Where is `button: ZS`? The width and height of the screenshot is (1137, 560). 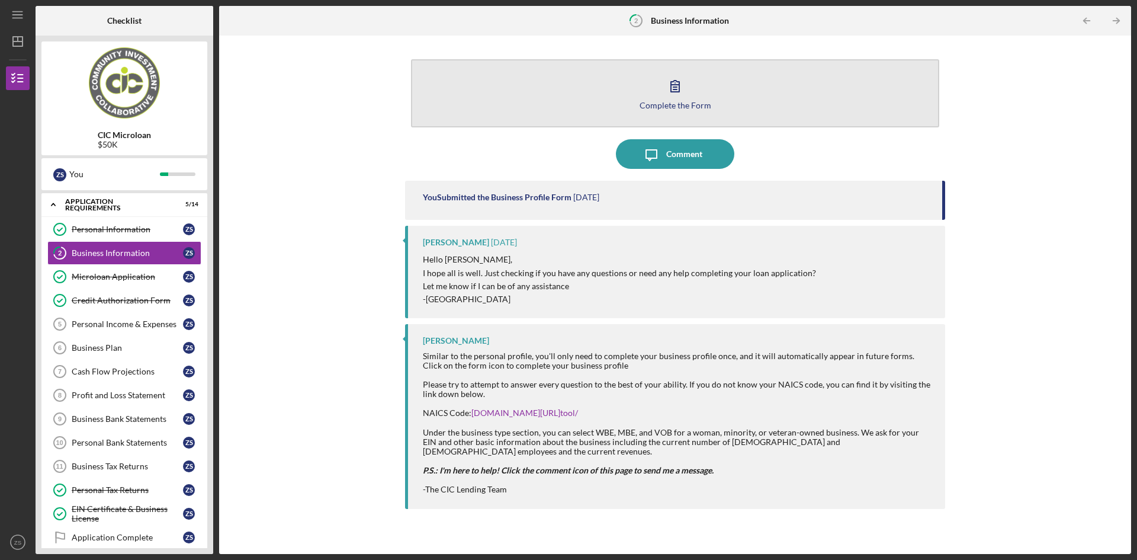
button: ZS is located at coordinates (18, 542).